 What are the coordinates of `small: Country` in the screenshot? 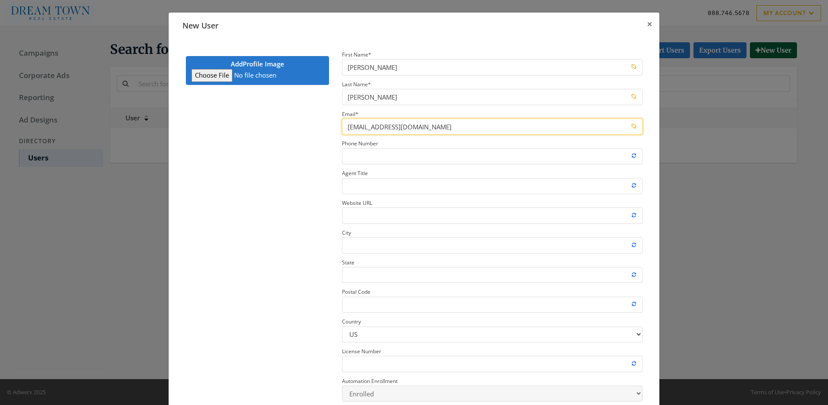 It's located at (352, 321).